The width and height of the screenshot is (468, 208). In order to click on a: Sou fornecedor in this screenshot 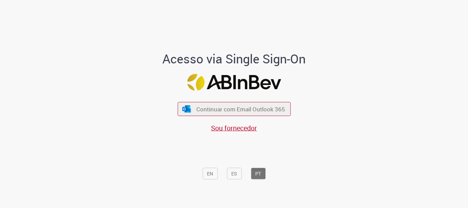, I will do `click(234, 128)`.